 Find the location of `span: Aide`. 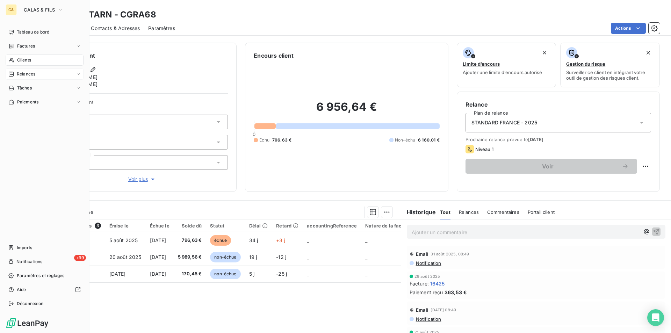

span: Aide is located at coordinates (21, 290).